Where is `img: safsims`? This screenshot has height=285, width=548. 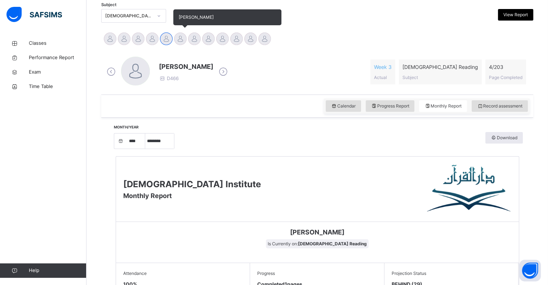 img: safsims is located at coordinates (34, 14).